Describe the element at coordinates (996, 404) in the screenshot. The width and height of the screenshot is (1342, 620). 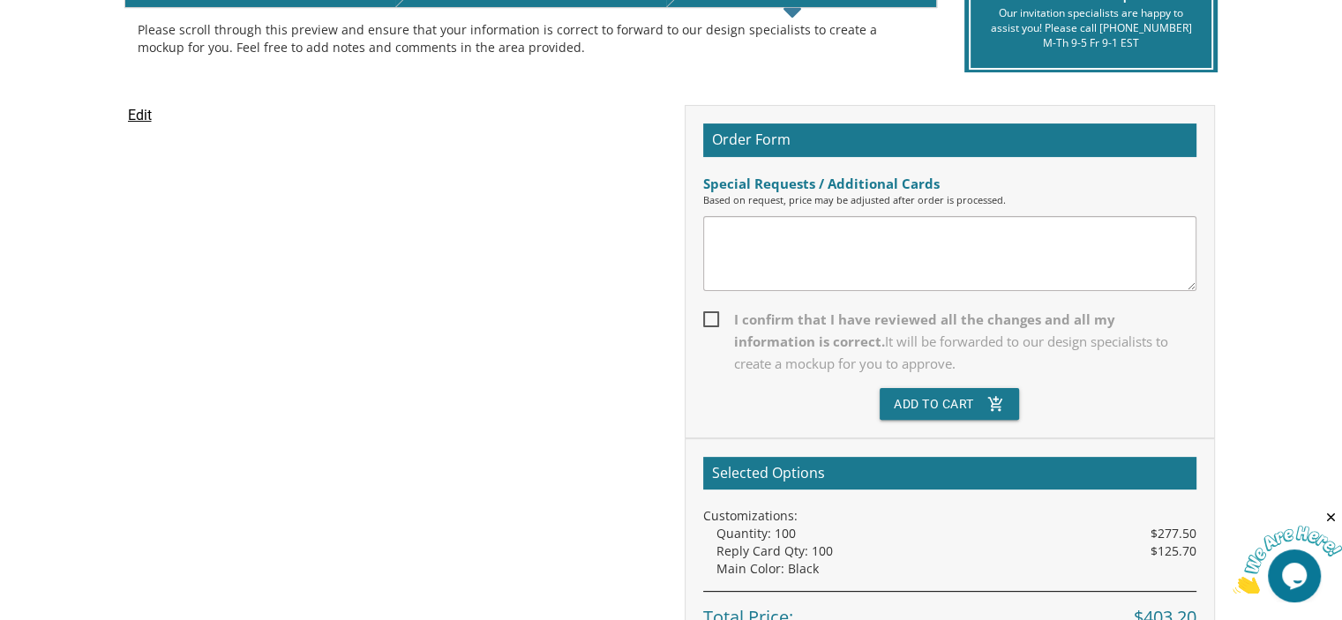
I see `i: add_shopping_cart` at that location.